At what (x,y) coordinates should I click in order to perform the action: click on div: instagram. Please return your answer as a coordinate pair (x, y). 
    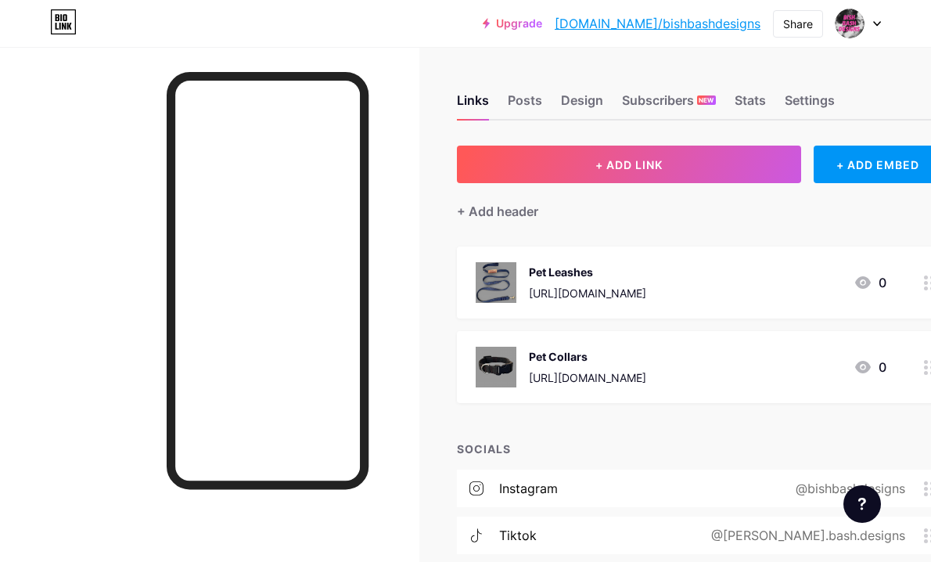
    Looking at the image, I should click on (528, 488).